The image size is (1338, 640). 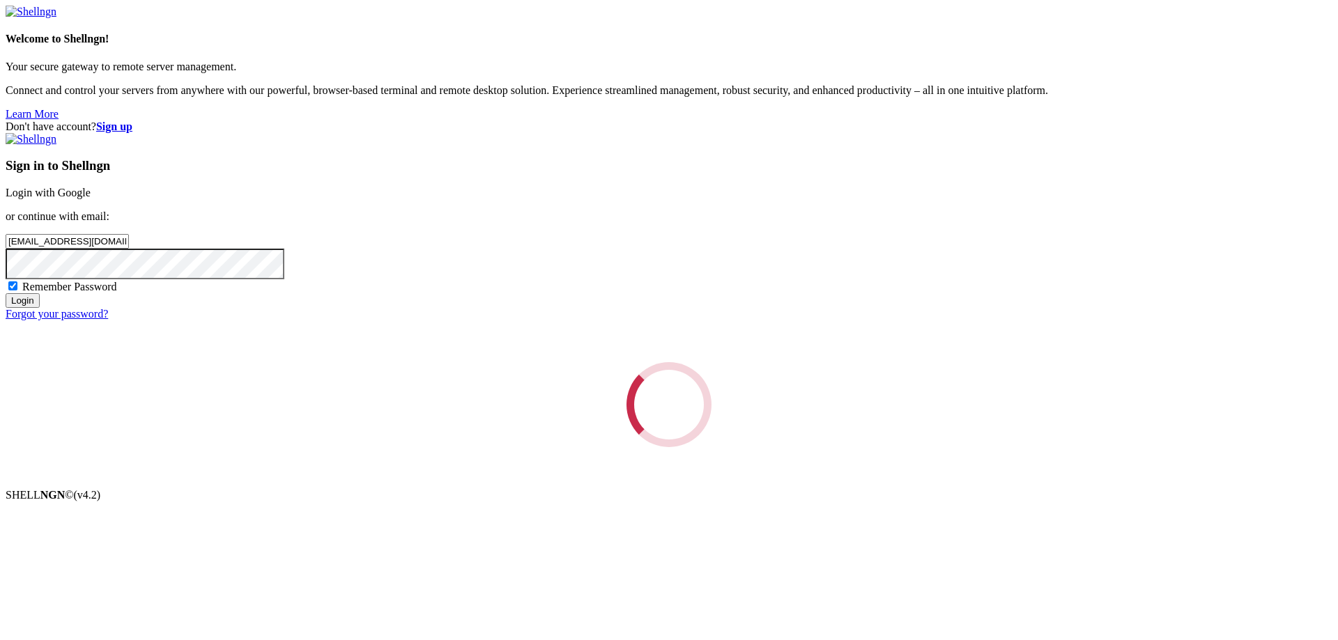 What do you see at coordinates (48, 192) in the screenshot?
I see `a: Login with Google` at bounding box center [48, 192].